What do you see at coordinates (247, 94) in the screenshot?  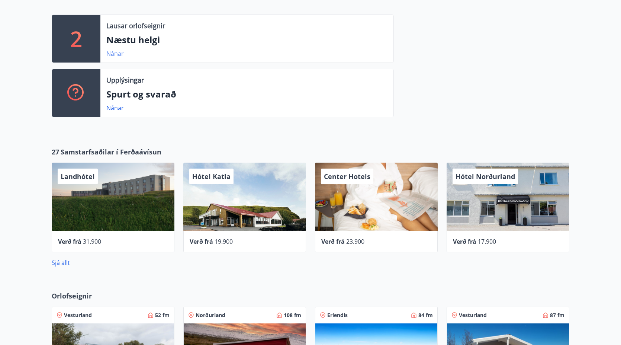 I see `p: Spurt og svarað` at bounding box center [247, 94].